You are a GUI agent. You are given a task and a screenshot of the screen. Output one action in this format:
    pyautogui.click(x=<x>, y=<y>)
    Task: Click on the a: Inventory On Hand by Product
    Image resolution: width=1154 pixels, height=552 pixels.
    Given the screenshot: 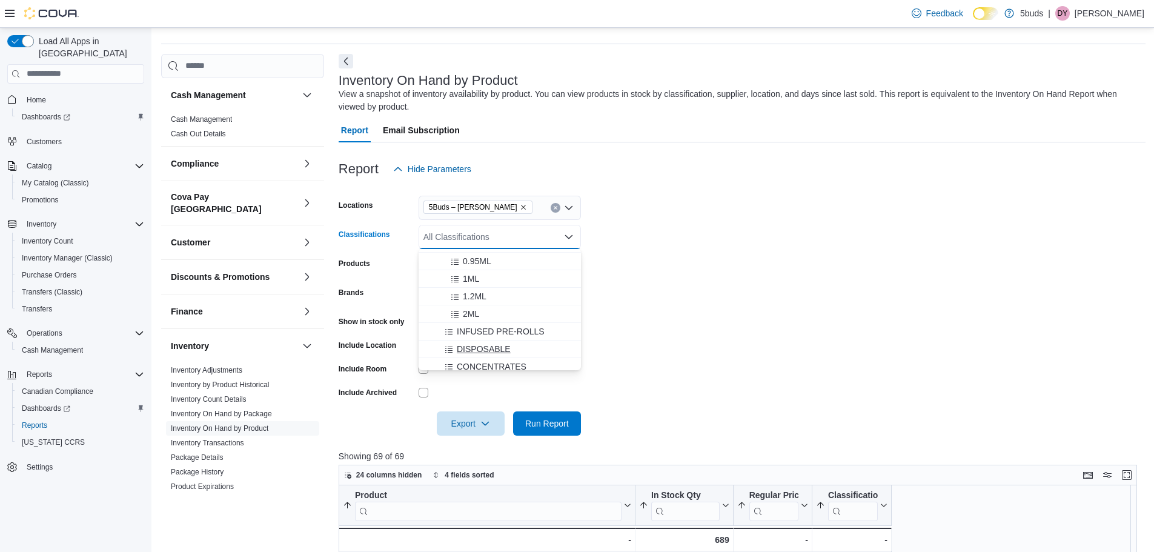 What is the action you would take?
    pyautogui.click(x=219, y=428)
    